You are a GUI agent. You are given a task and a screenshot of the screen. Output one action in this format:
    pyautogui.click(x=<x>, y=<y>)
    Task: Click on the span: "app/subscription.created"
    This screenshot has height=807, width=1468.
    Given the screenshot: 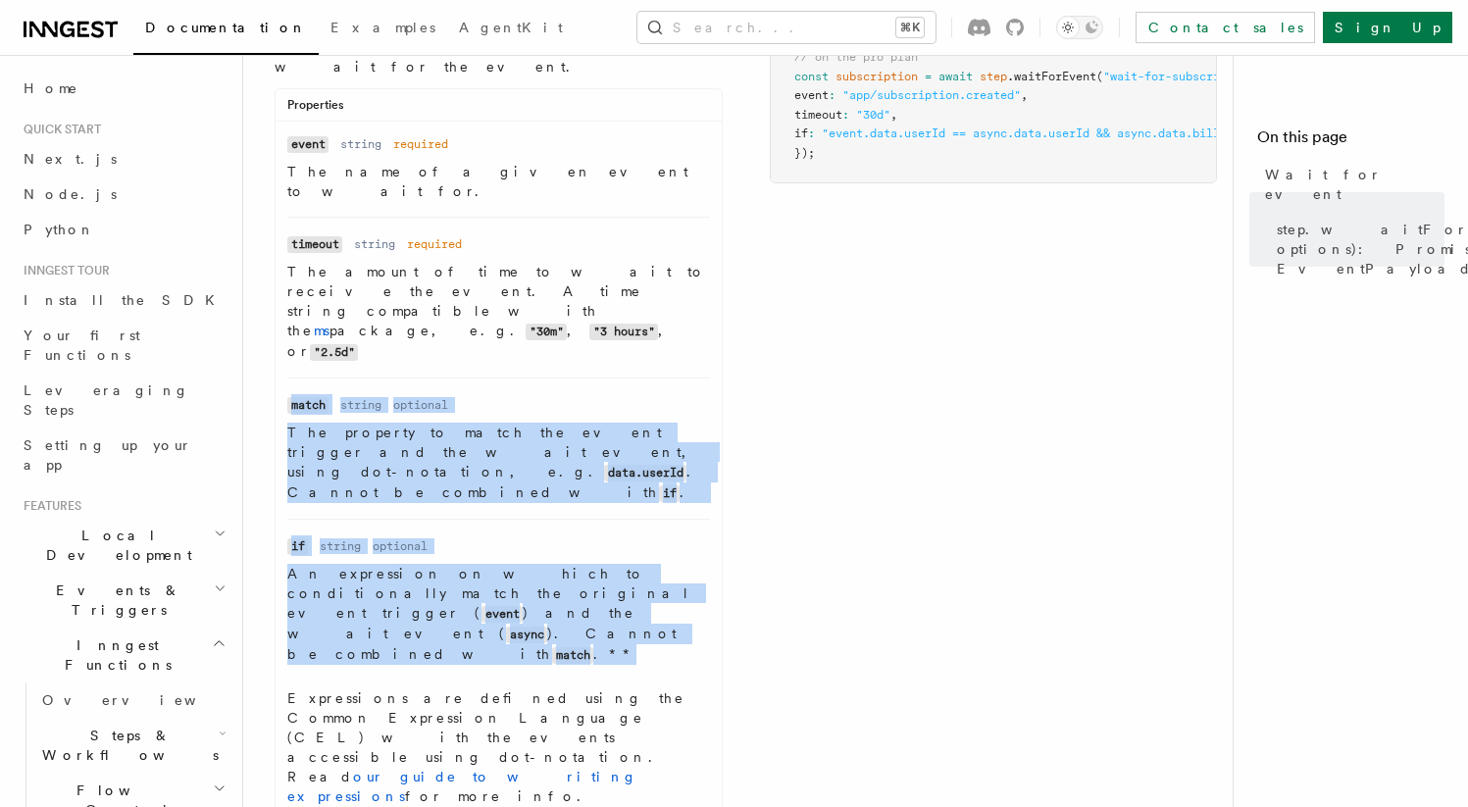 What is the action you would take?
    pyautogui.click(x=932, y=95)
    